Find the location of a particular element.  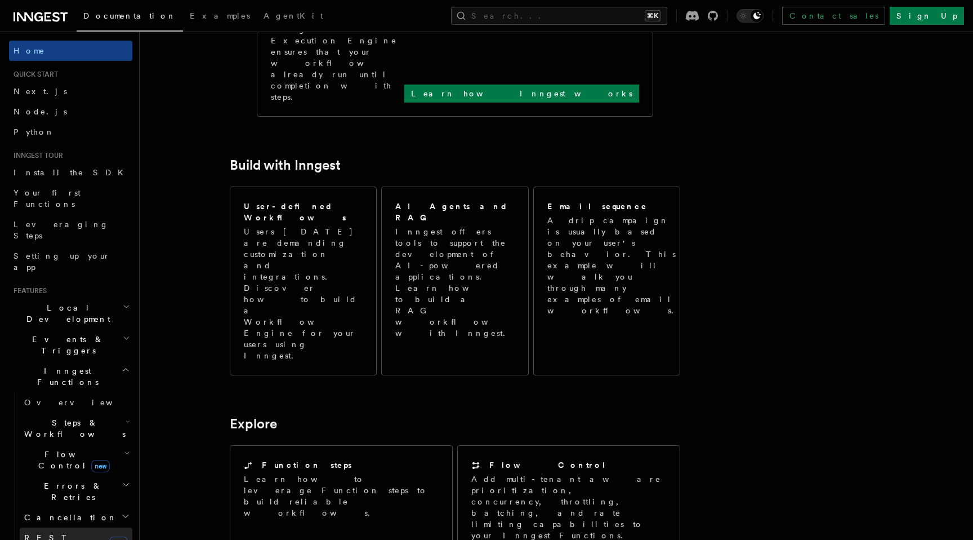

a: Explore is located at coordinates (254, 424).